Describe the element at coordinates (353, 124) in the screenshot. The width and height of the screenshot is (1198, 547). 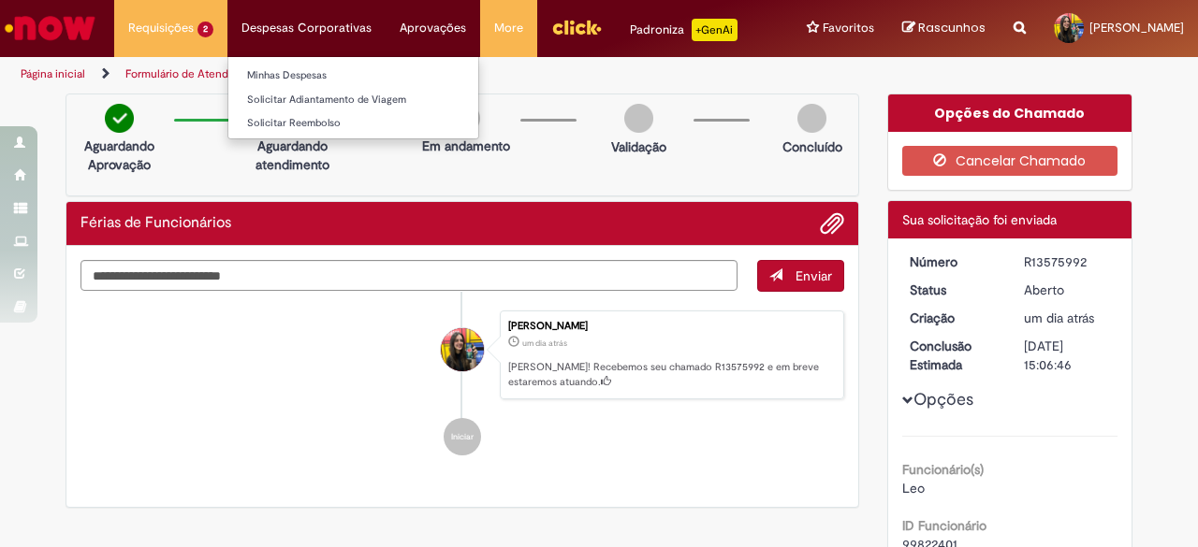
I see `a: Solicitar Reembolso` at that location.